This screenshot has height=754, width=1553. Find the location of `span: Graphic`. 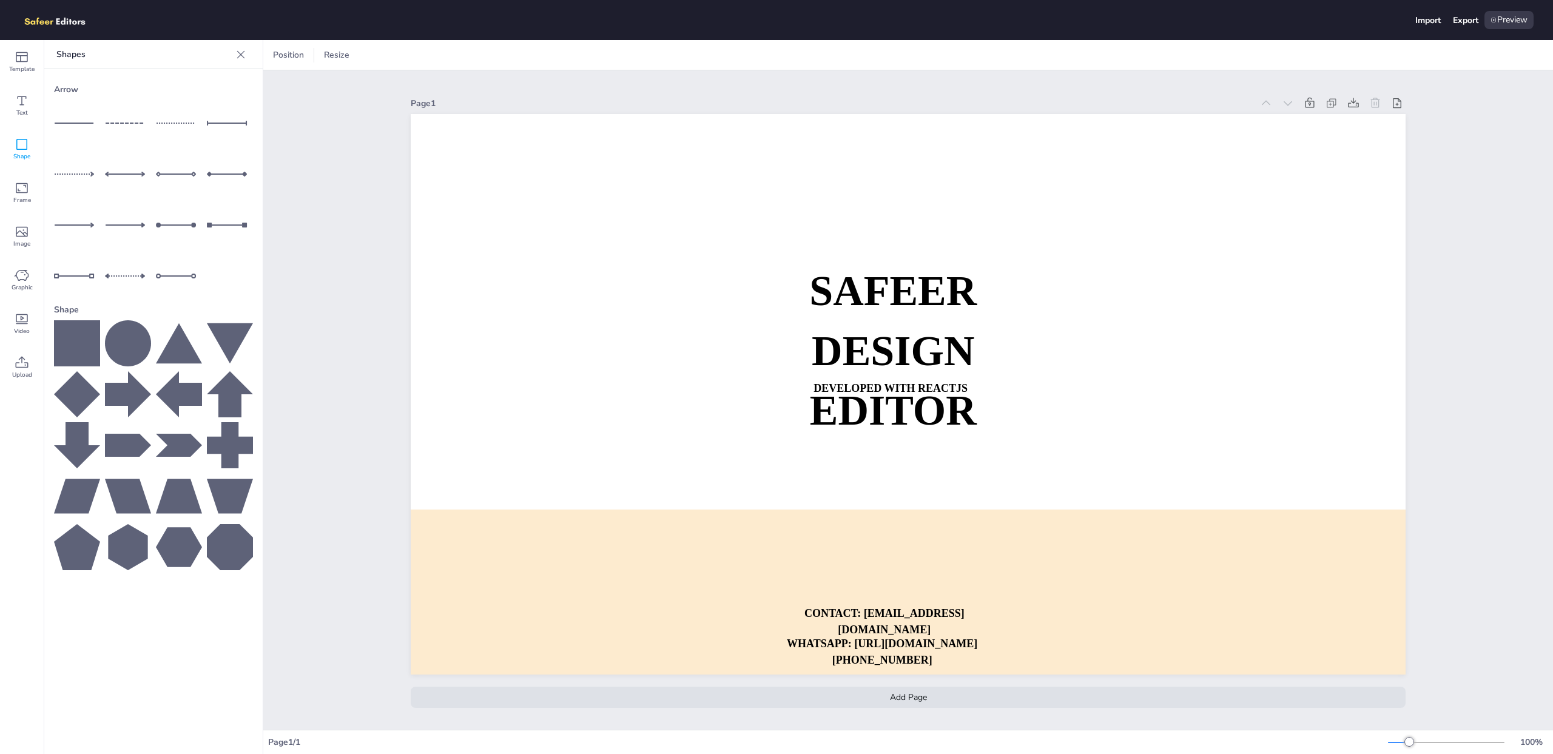

span: Graphic is located at coordinates (22, 288).